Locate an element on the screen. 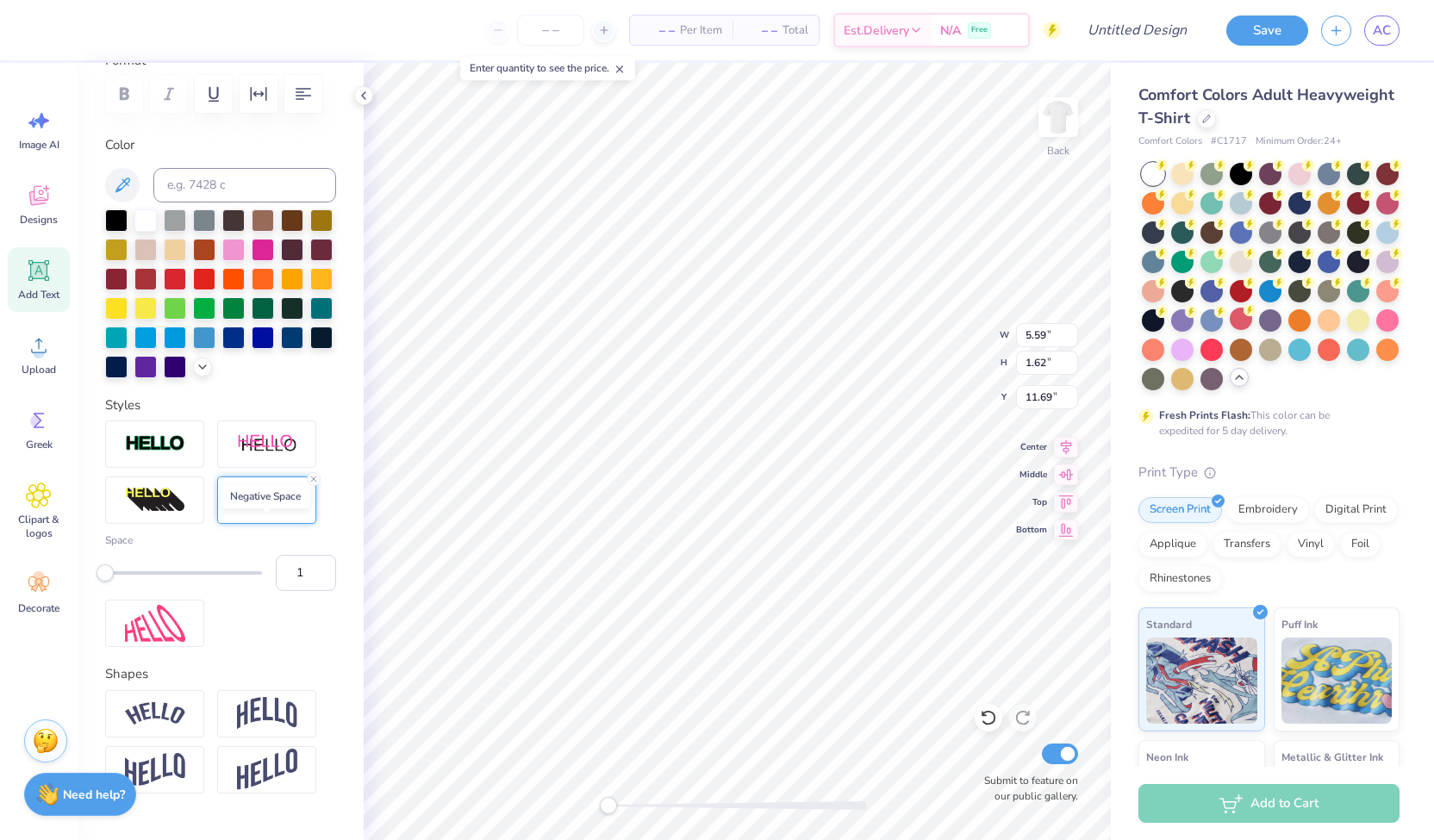 This screenshot has height=840, width=1434. span: Puff Ink is located at coordinates (1299, 624).